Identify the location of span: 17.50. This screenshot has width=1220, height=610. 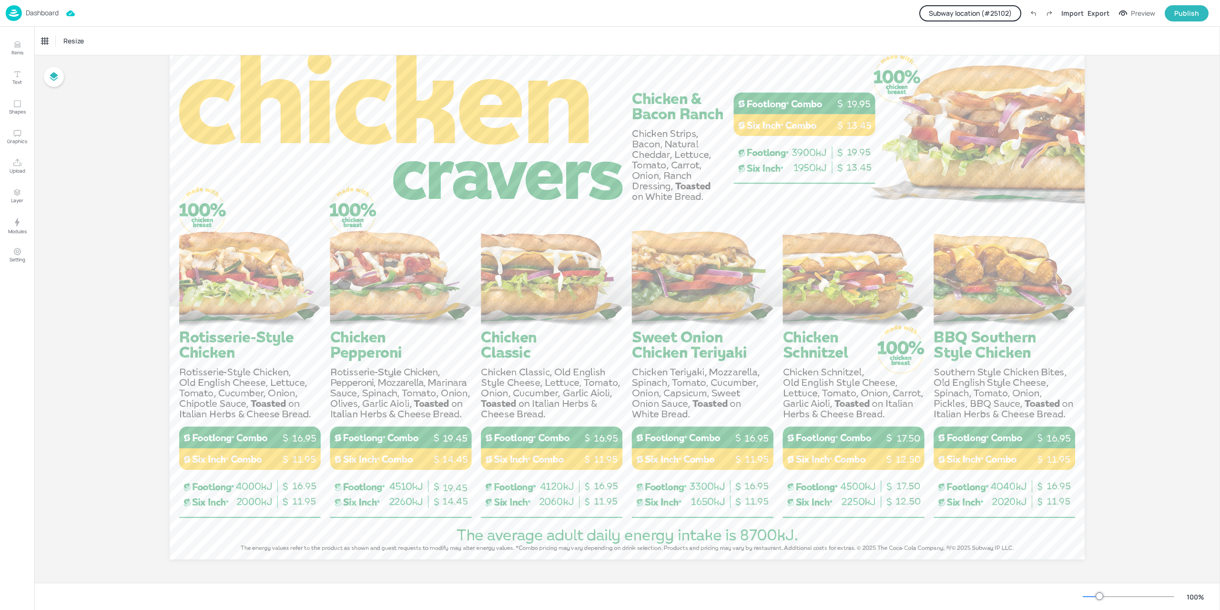
(909, 486).